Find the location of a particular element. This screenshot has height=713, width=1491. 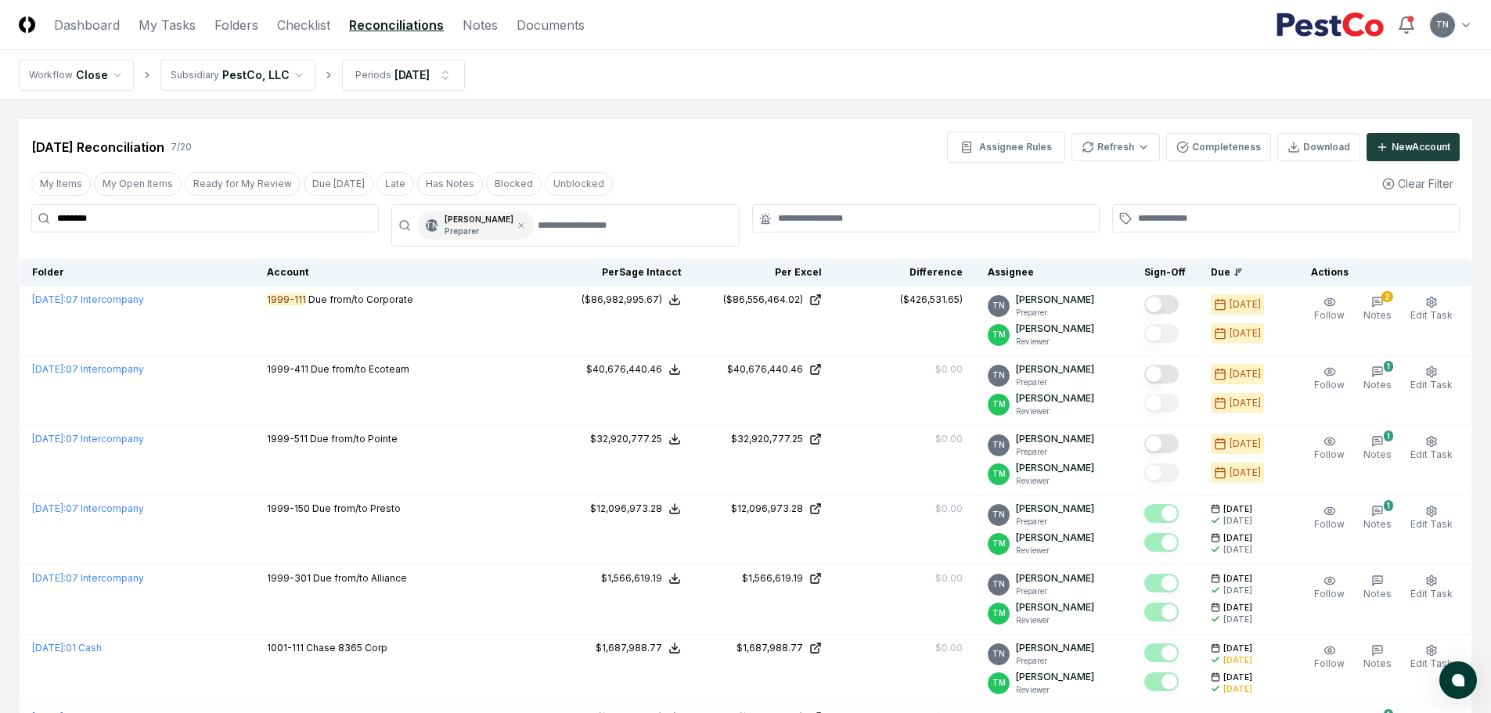

span: Due from/to Corporate is located at coordinates (361, 299).